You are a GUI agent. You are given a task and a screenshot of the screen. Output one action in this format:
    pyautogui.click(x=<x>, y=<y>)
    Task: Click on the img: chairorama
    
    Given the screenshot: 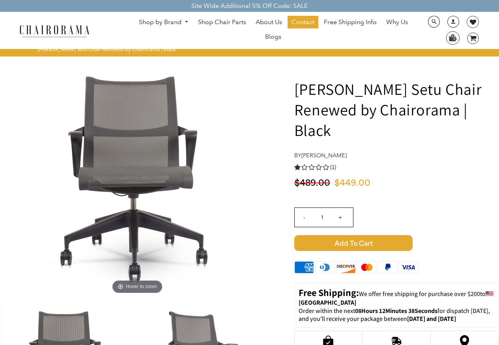 What is the action you would take?
    pyautogui.click(x=54, y=30)
    